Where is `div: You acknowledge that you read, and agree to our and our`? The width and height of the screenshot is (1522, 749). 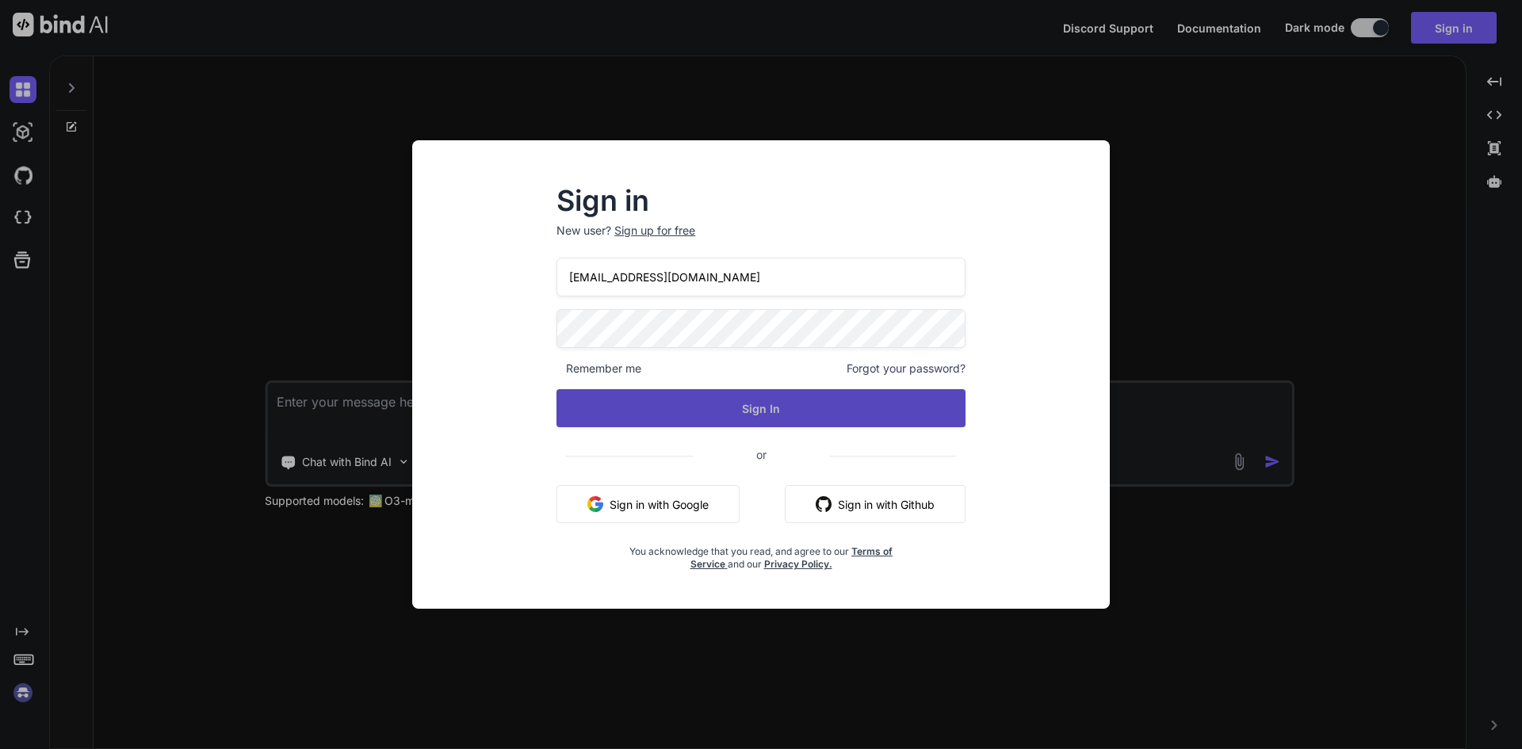
div: You acknowledge that you read, and agree to our and our is located at coordinates (761, 553).